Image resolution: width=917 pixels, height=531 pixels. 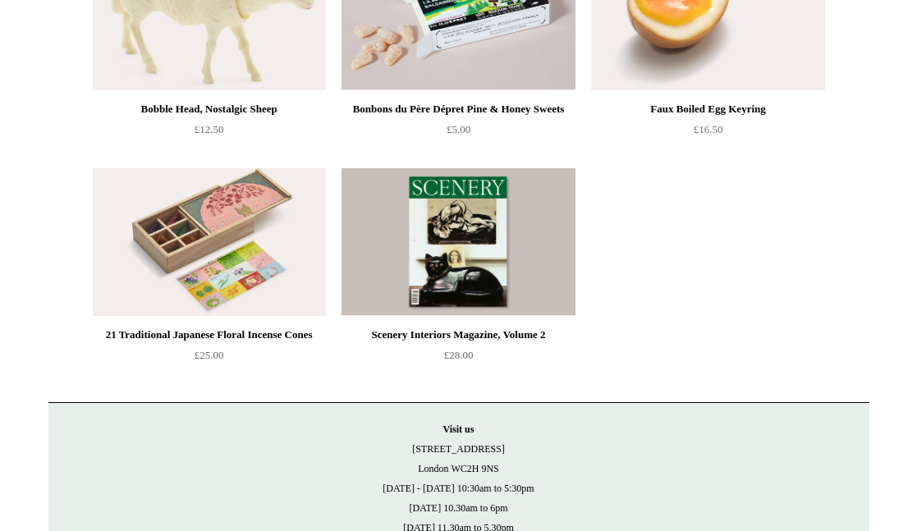 I want to click on div: Scenery Interiors Magazine, Volume 2, so click(x=458, y=335).